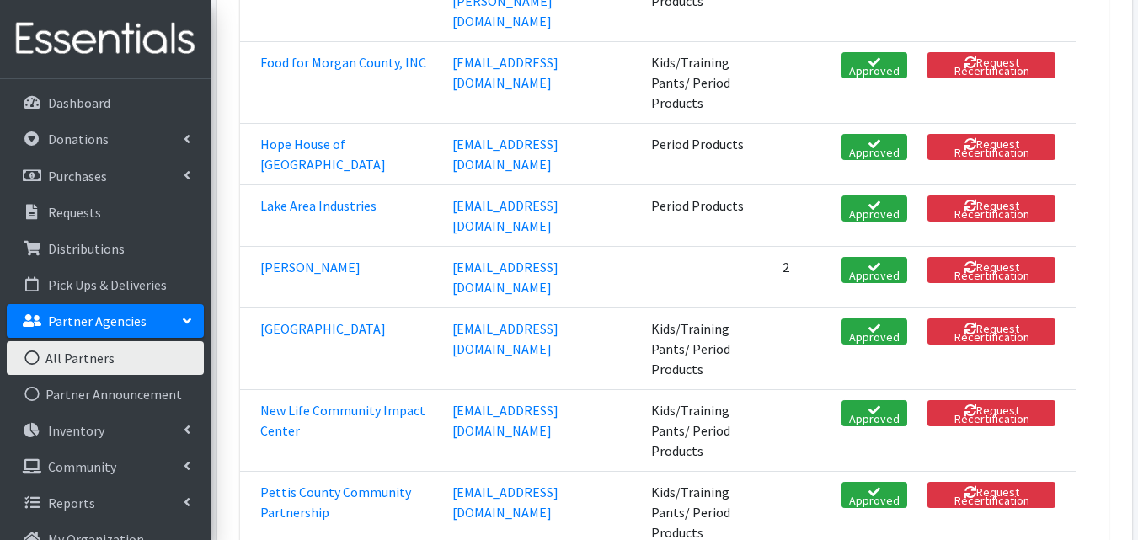 The image size is (1138, 540). What do you see at coordinates (343, 420) in the screenshot?
I see `a: New Life Community Impact Center` at bounding box center [343, 420].